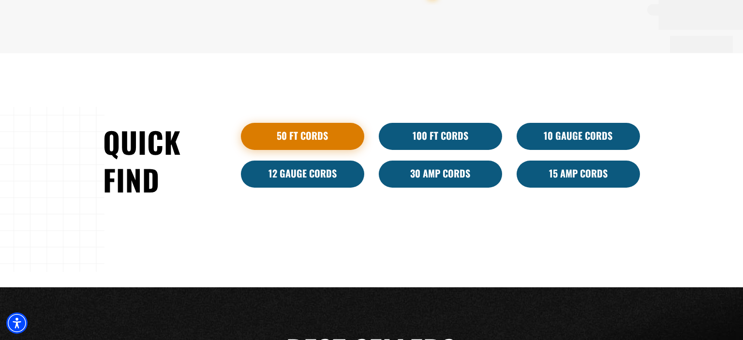  What do you see at coordinates (17, 323) in the screenshot?
I see `div: Accessibility Menu` at bounding box center [17, 323].